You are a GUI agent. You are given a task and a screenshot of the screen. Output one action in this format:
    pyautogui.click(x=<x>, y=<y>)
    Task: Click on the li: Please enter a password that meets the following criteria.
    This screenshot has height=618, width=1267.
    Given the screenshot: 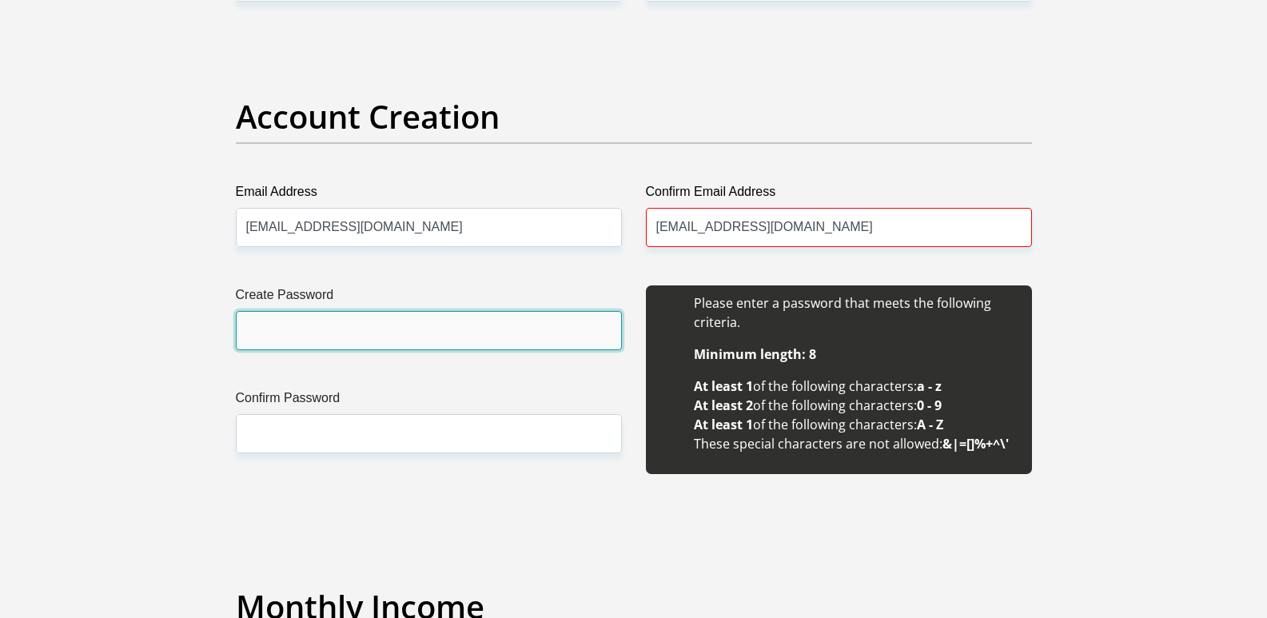 What is the action you would take?
    pyautogui.click(x=854, y=312)
    